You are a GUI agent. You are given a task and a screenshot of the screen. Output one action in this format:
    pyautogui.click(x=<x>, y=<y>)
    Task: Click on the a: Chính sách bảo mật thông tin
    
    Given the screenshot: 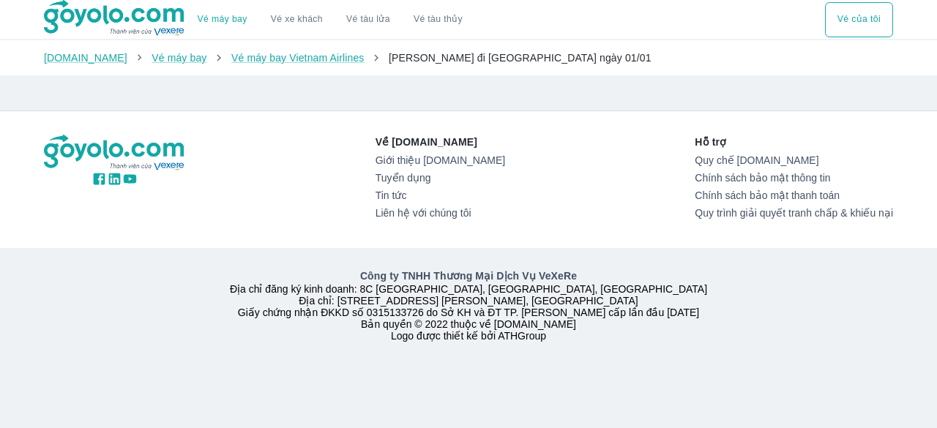 What is the action you would take?
    pyautogui.click(x=794, y=178)
    